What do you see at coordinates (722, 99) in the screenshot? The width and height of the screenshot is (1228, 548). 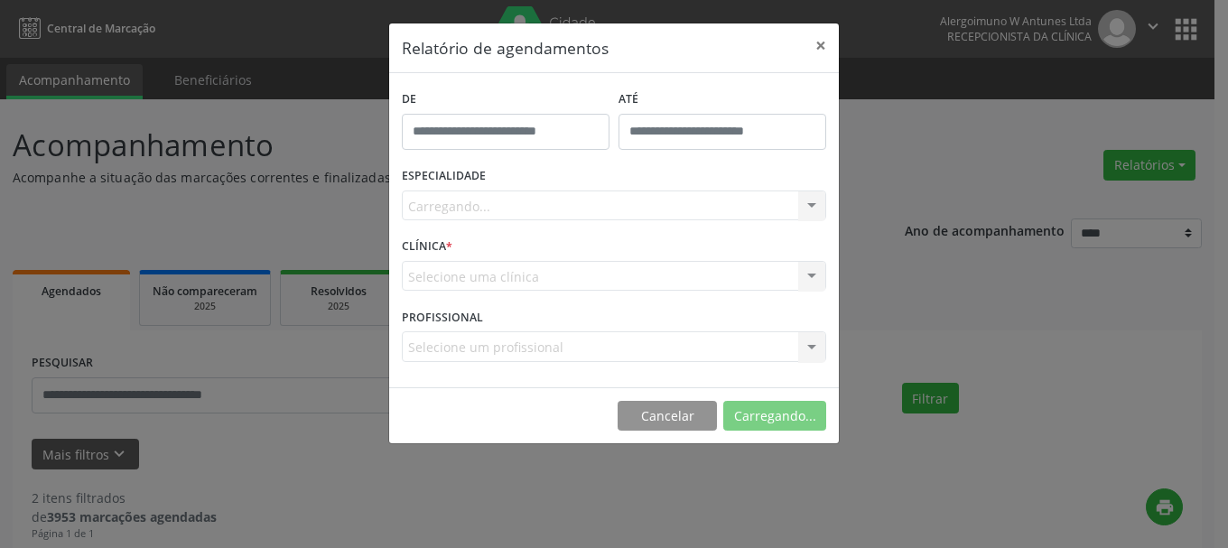 I see `label: ATÉ` at bounding box center [722, 99].